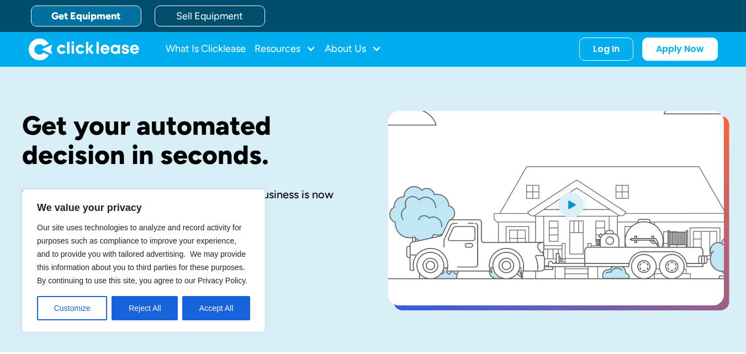 The height and width of the screenshot is (354, 746). Describe the element at coordinates (142, 254) in the screenshot. I see `span: Our site uses technologies to analyze and record activity for purposes such as compliance to impr...` at that location.